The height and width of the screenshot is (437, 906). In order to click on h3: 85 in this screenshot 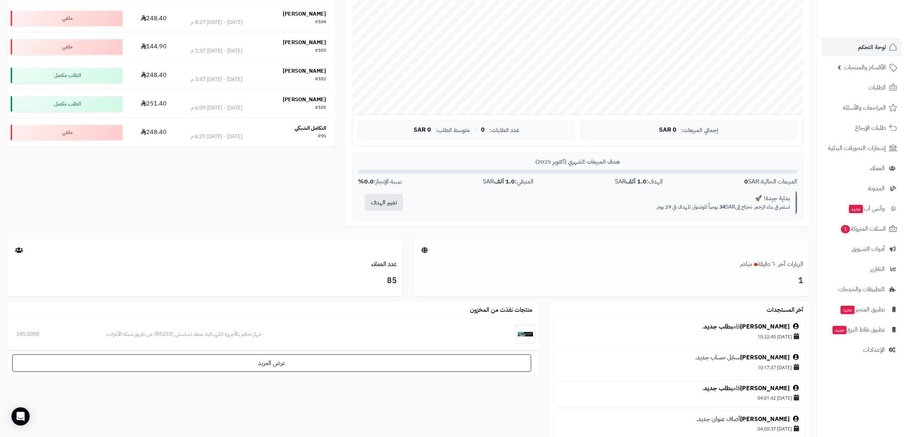, I will do `click(205, 281)`.